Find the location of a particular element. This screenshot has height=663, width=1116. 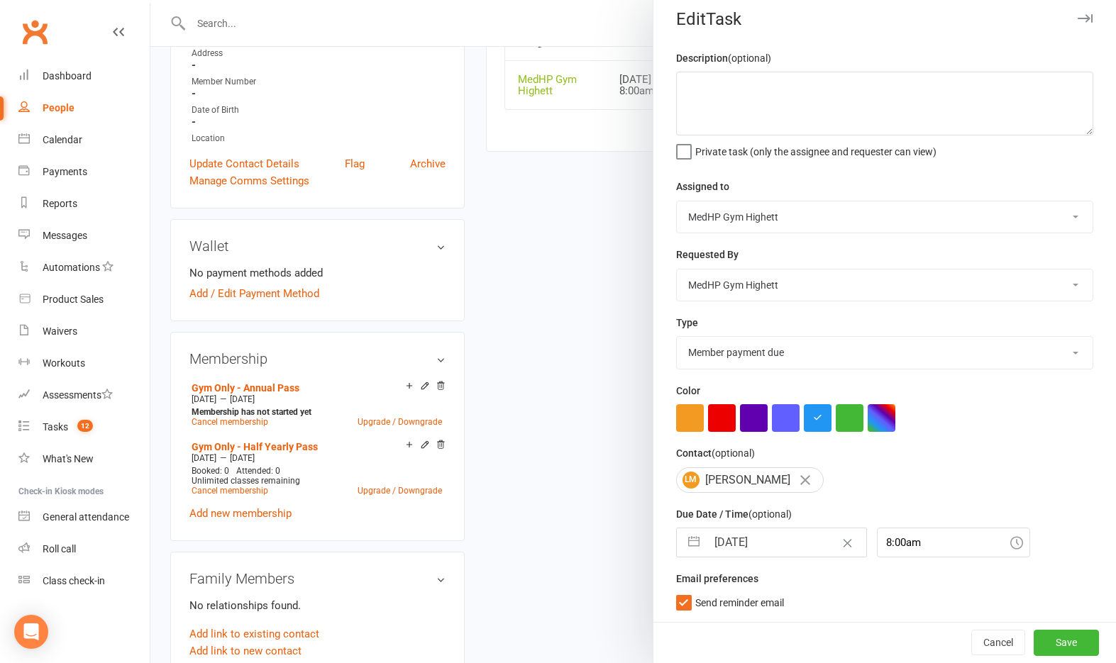

div: People is located at coordinates (58, 108).